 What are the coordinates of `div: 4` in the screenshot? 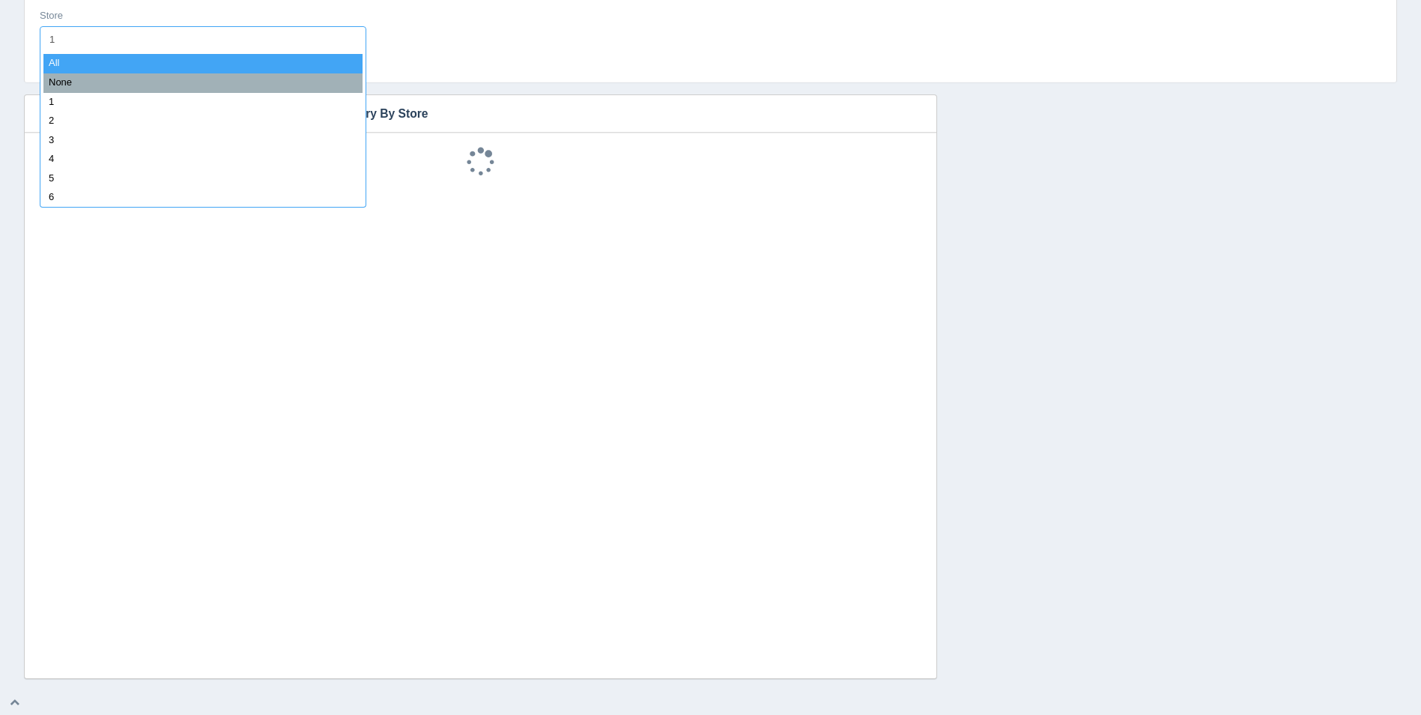 It's located at (203, 160).